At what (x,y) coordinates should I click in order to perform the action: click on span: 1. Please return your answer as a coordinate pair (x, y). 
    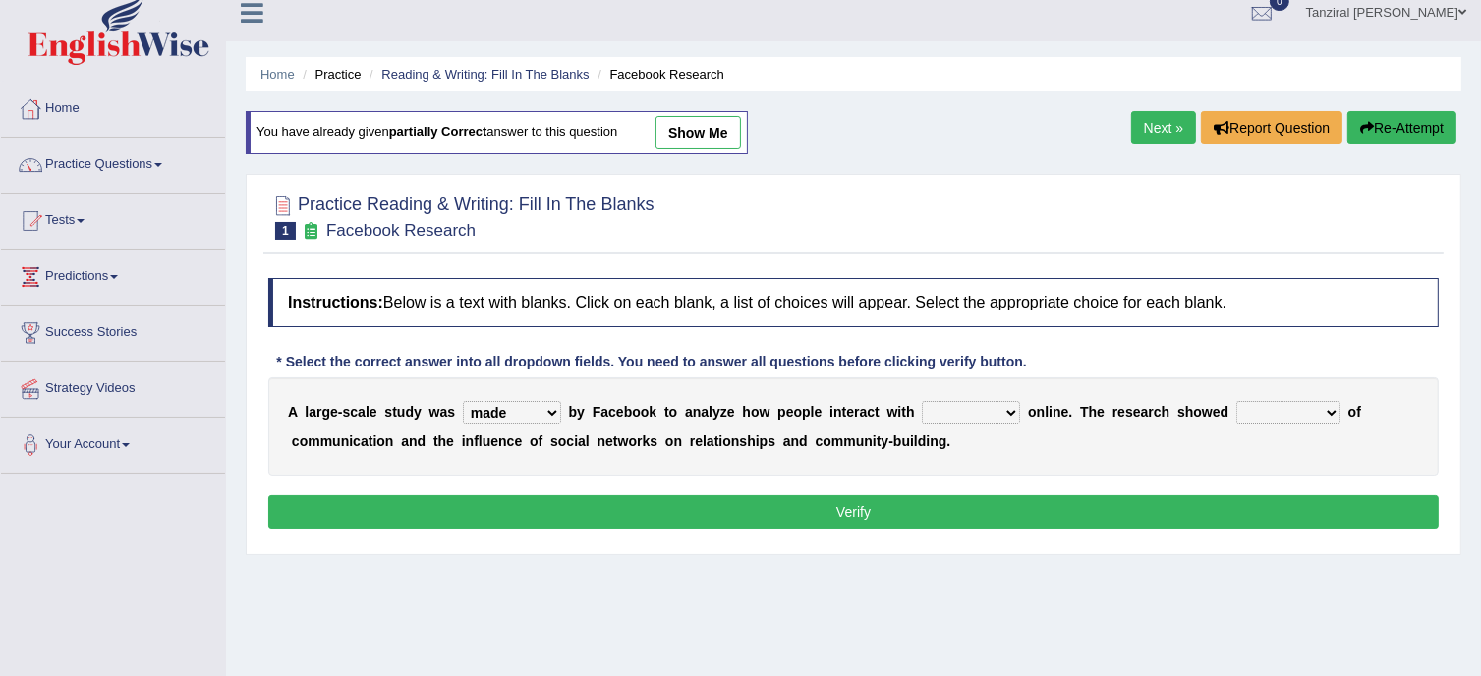
    Looking at the image, I should click on (285, 231).